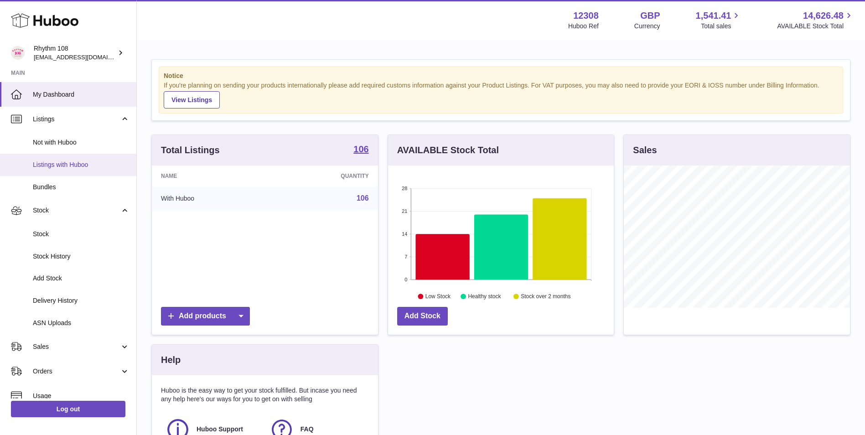 Image resolution: width=865 pixels, height=435 pixels. What do you see at coordinates (81, 256) in the screenshot?
I see `span: Stock History` at bounding box center [81, 256].